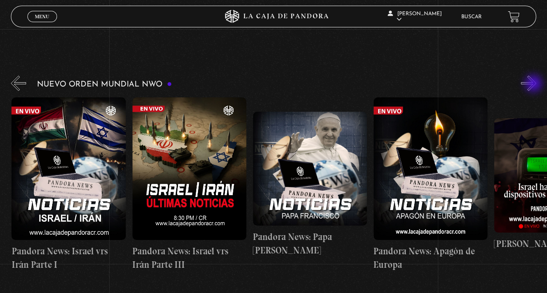 The image size is (547, 293). Describe the element at coordinates (528, 83) in the screenshot. I see `button: Next` at that location.